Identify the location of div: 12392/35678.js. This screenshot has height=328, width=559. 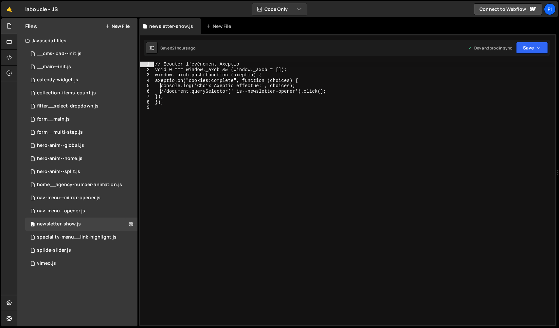
(81, 263).